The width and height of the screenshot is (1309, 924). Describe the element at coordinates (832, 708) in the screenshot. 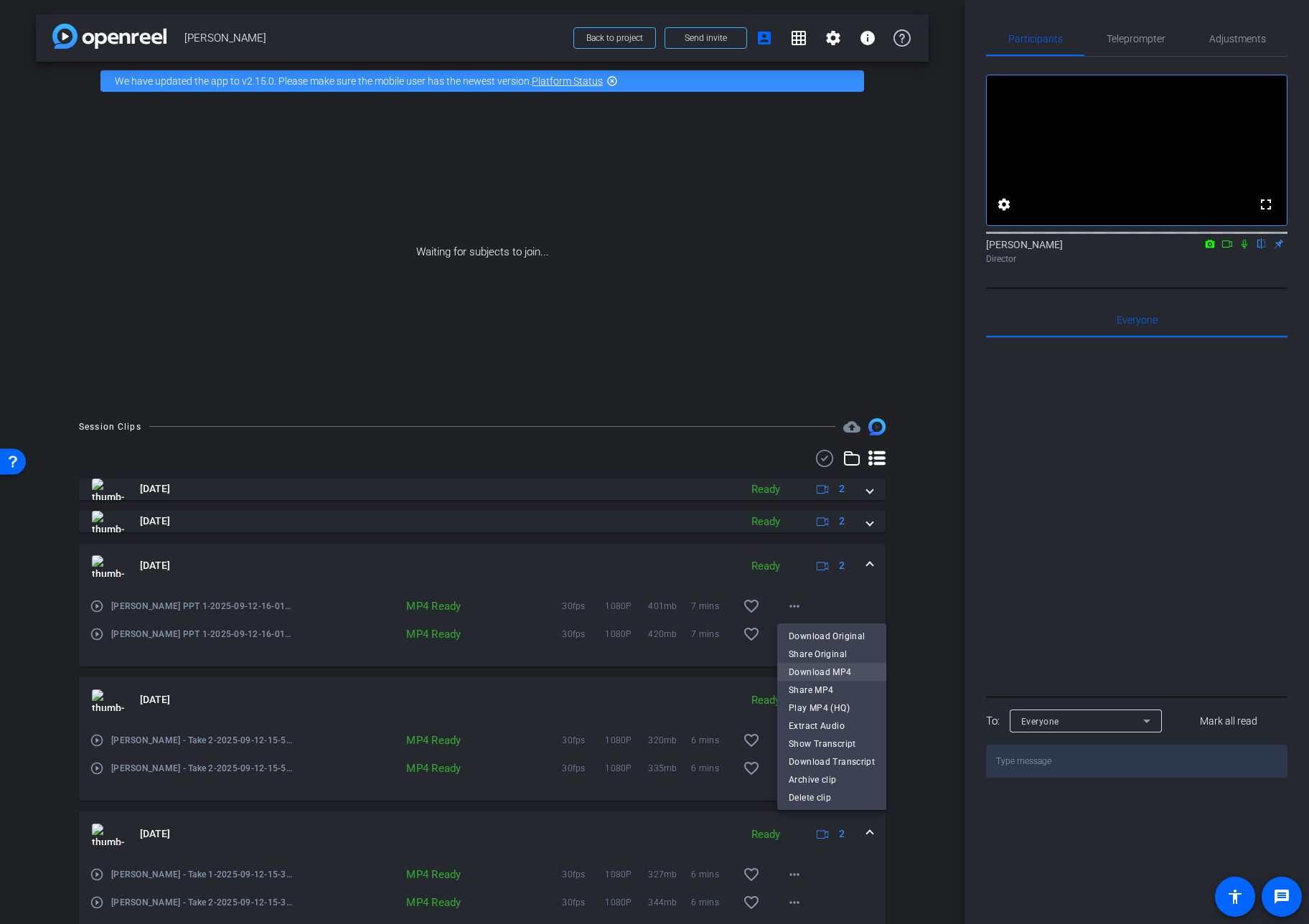

I see `span: Play MP4 (HQ)` at that location.